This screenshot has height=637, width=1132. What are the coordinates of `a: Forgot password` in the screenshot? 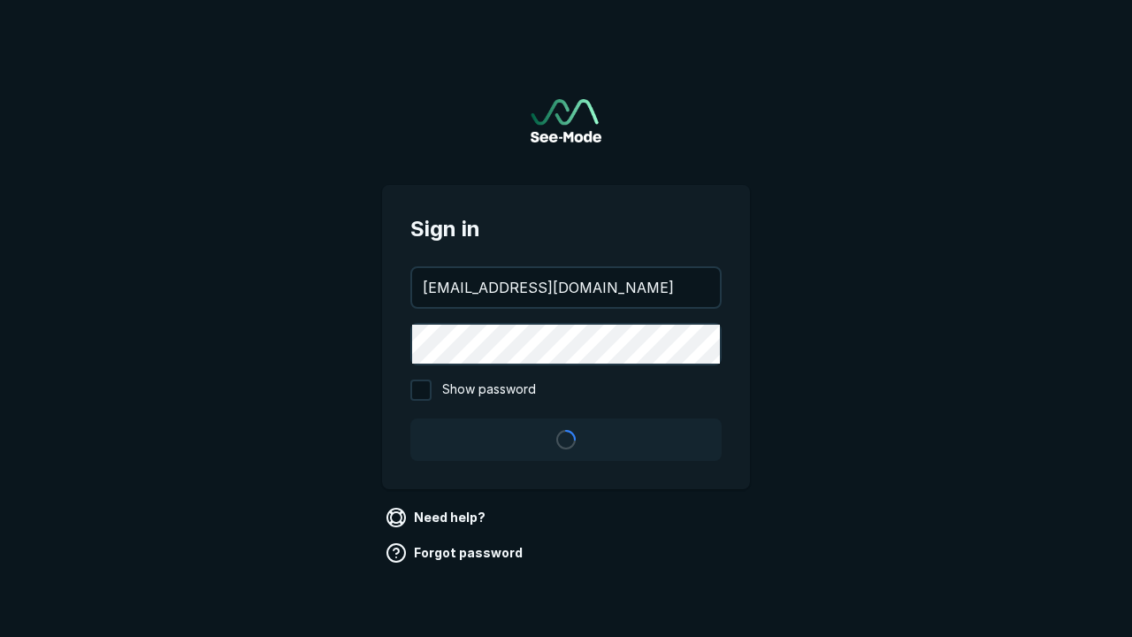 It's located at (456, 553).